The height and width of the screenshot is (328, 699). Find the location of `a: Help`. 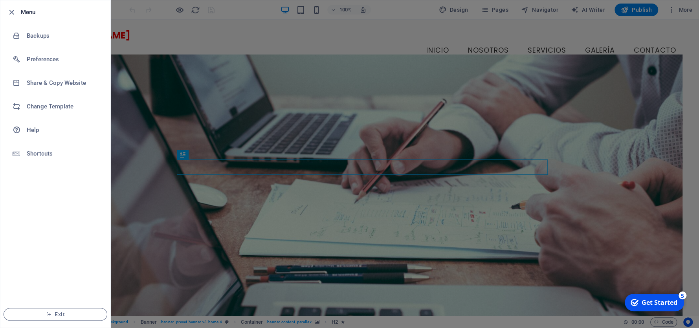

a: Help is located at coordinates (55, 130).